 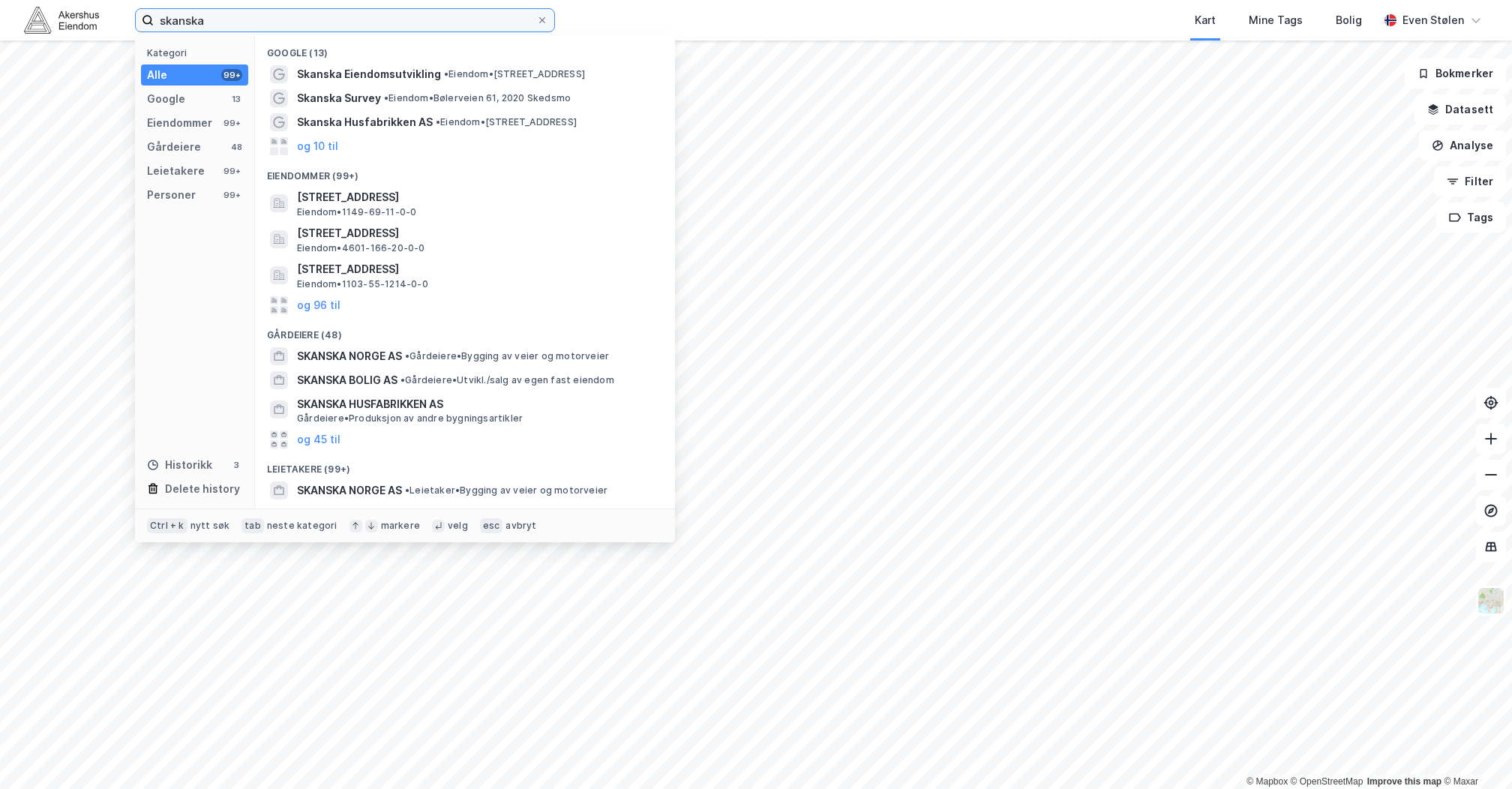 I want to click on a: OpenStreetMap, so click(x=1327, y=781).